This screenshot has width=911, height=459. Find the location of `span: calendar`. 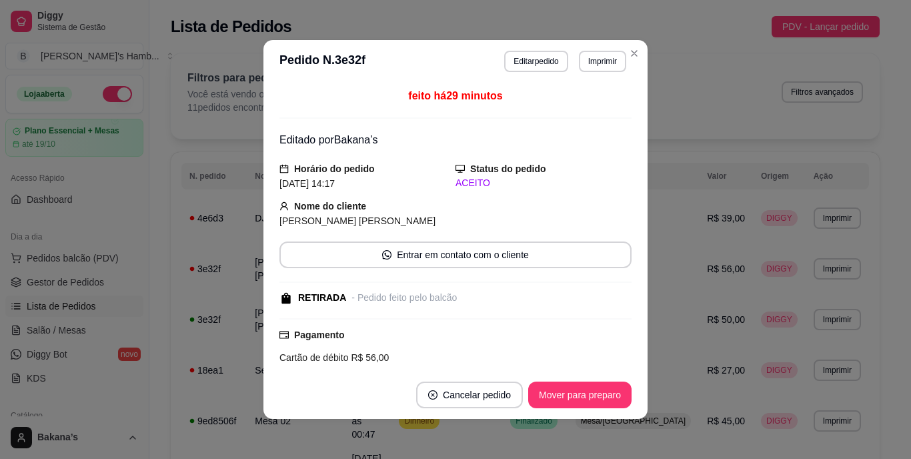

span: calendar is located at coordinates (284, 169).